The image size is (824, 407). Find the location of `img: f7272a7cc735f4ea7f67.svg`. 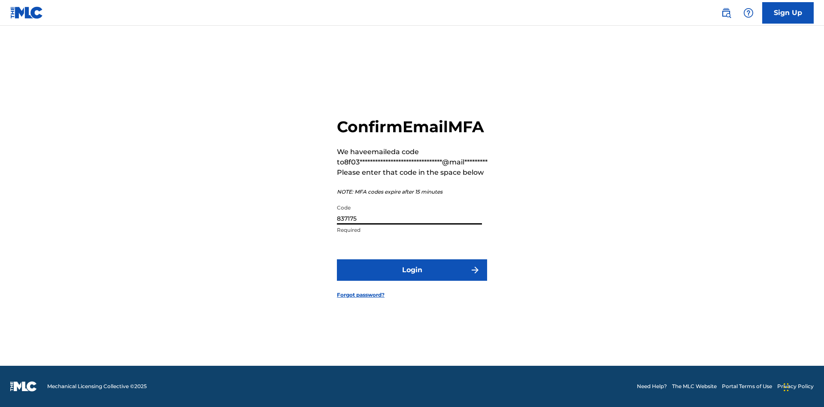

img: f7272a7cc735f4ea7f67.svg is located at coordinates (475, 270).